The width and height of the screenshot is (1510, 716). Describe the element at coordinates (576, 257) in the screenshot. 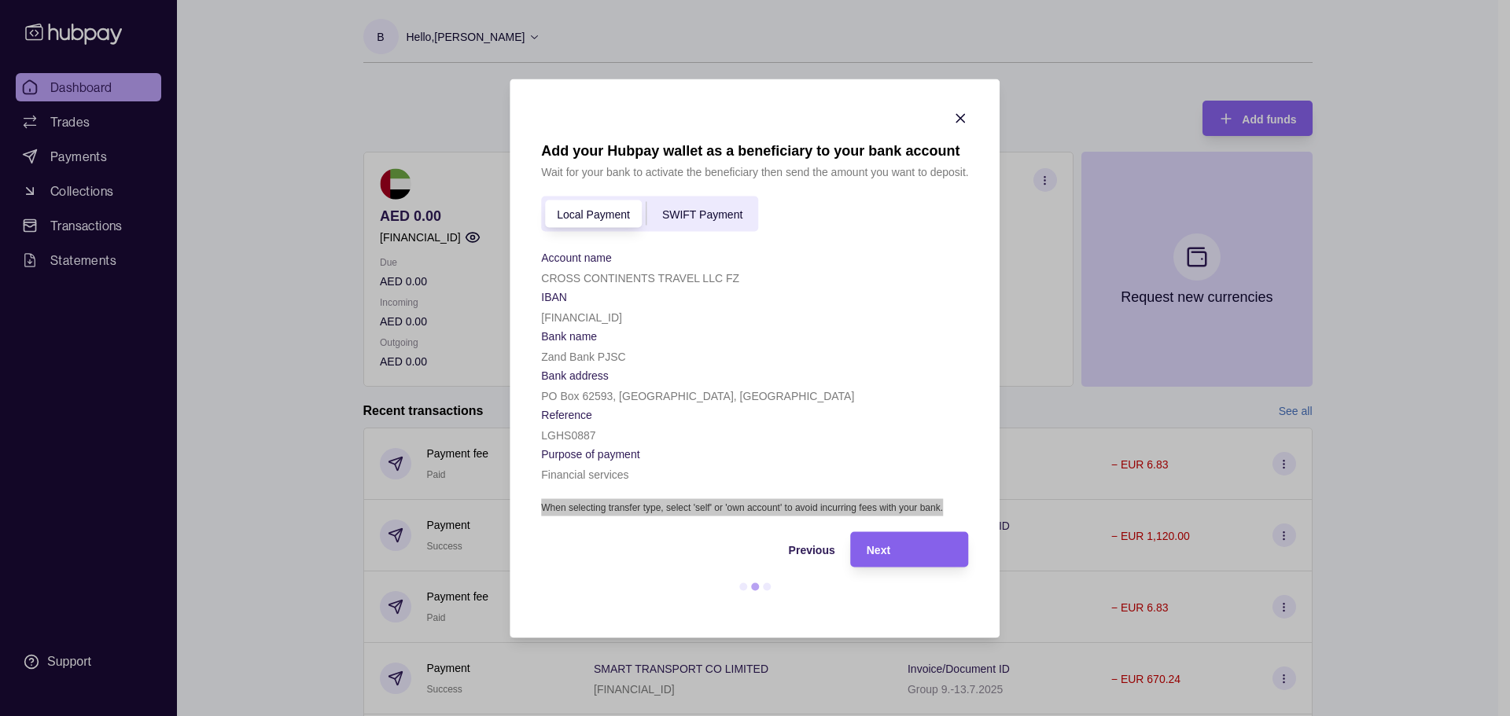

I see `p: Account name` at that location.